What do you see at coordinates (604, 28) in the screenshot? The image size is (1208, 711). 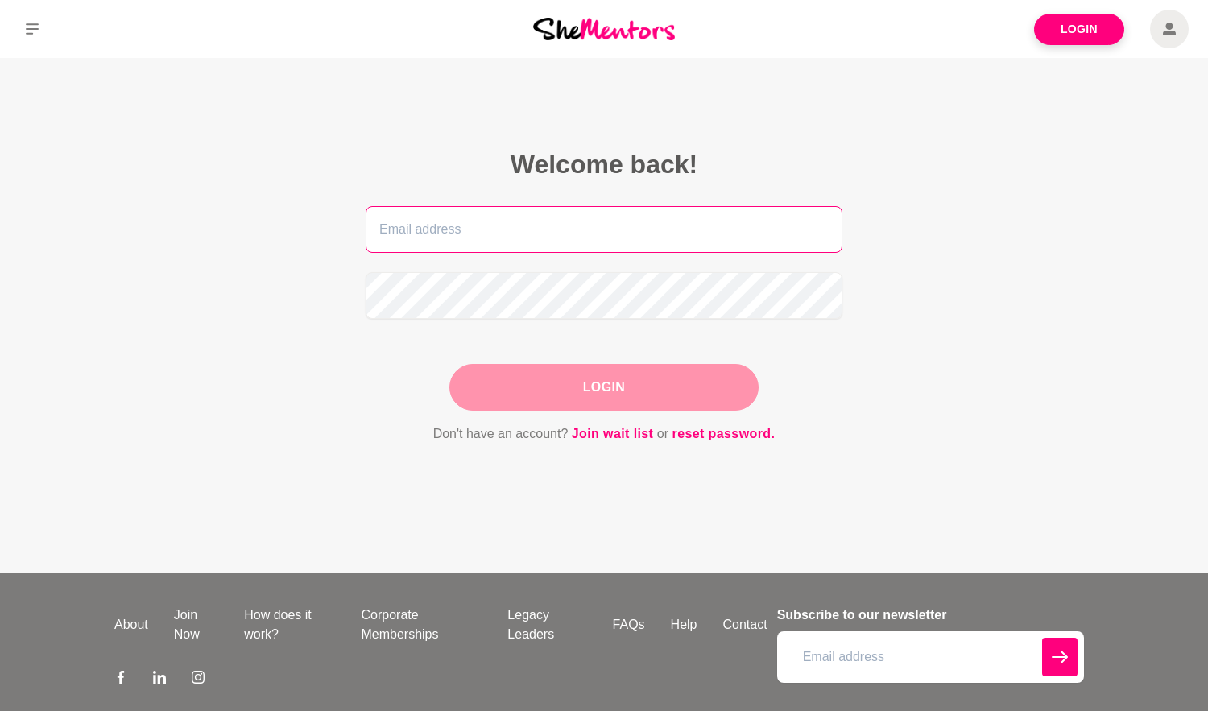 I see `img: She Mentors Logo` at bounding box center [604, 28].